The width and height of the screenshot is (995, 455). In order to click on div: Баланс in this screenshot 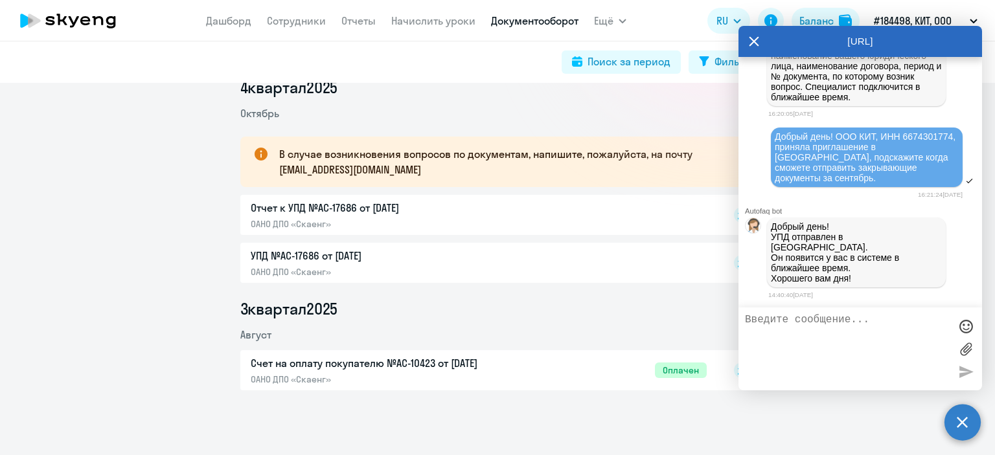, I will do `click(816, 21)`.